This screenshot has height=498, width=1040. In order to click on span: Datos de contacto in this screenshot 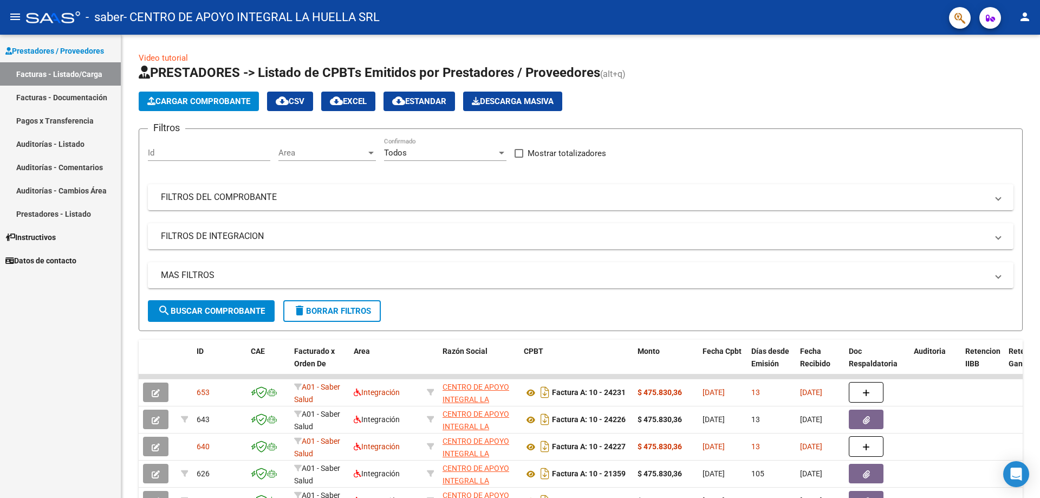, I will do `click(41, 261)`.